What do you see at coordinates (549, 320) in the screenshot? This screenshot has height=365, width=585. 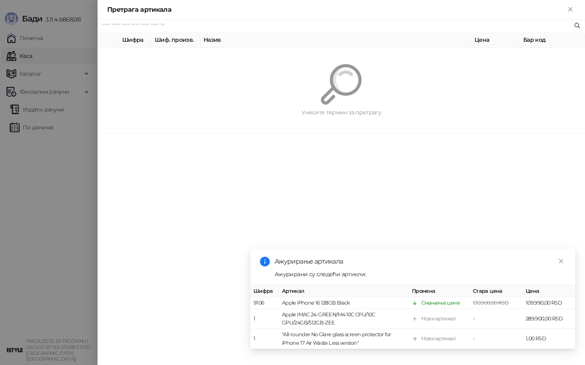 I see `td: 289.900,00 RSD` at bounding box center [549, 320].